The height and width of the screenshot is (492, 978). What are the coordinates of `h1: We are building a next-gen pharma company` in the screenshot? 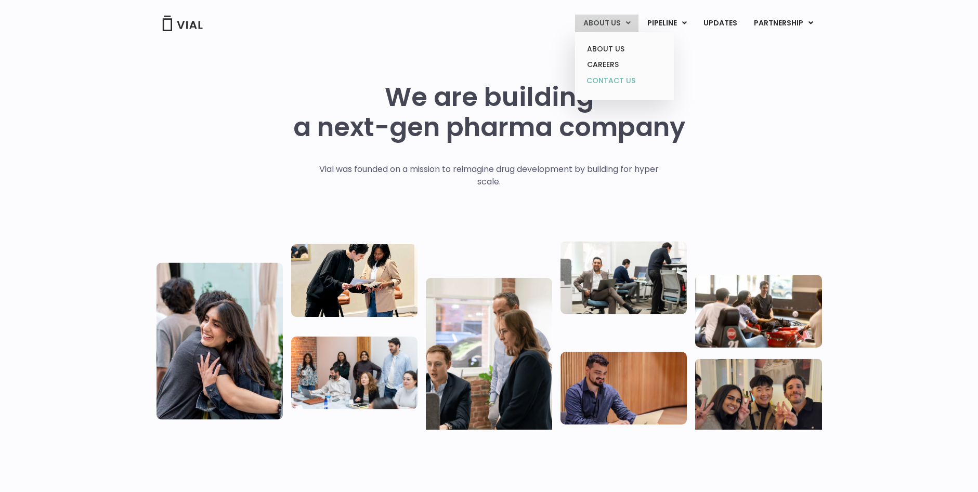 It's located at (489, 112).